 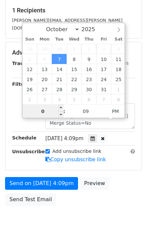 What do you see at coordinates (59, 69) in the screenshot?
I see `span: October 14, 2025` at bounding box center [59, 69].